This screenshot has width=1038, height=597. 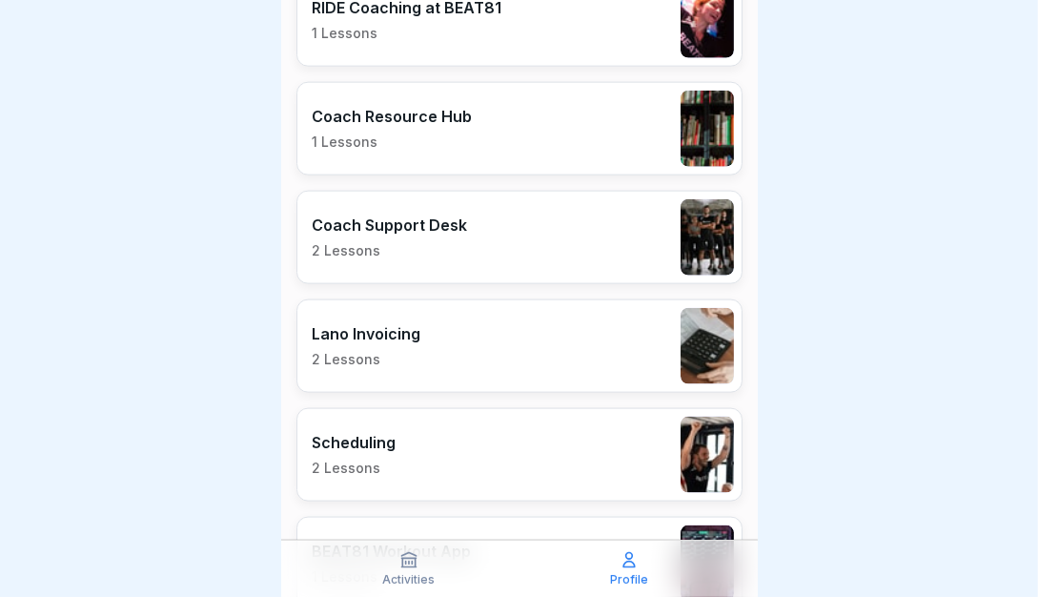 What do you see at coordinates (355, 442) in the screenshot?
I see `p: Scheduling` at bounding box center [355, 442].